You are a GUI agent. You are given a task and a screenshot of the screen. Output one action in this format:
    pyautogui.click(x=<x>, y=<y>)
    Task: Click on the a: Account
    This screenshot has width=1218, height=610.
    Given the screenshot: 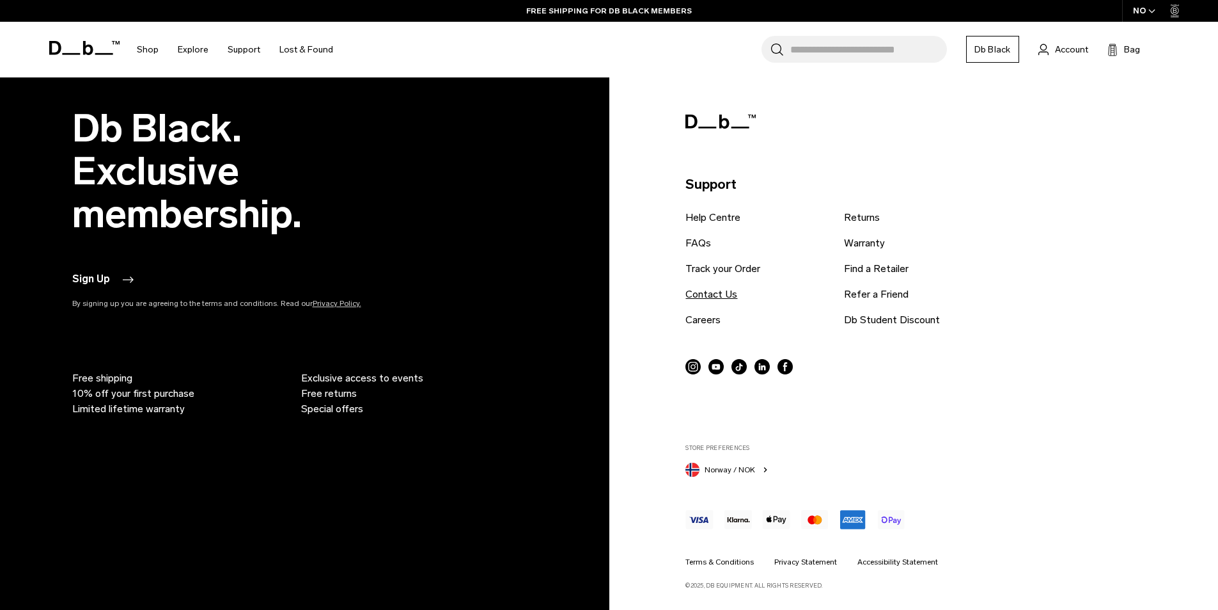 What is the action you would take?
    pyautogui.click(x=1064, y=49)
    